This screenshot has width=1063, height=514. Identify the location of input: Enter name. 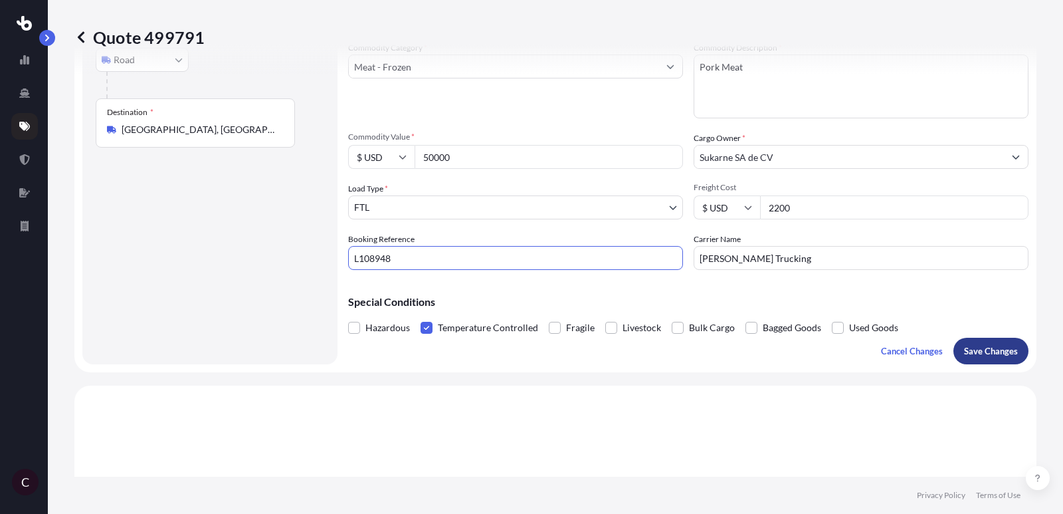
(861, 258).